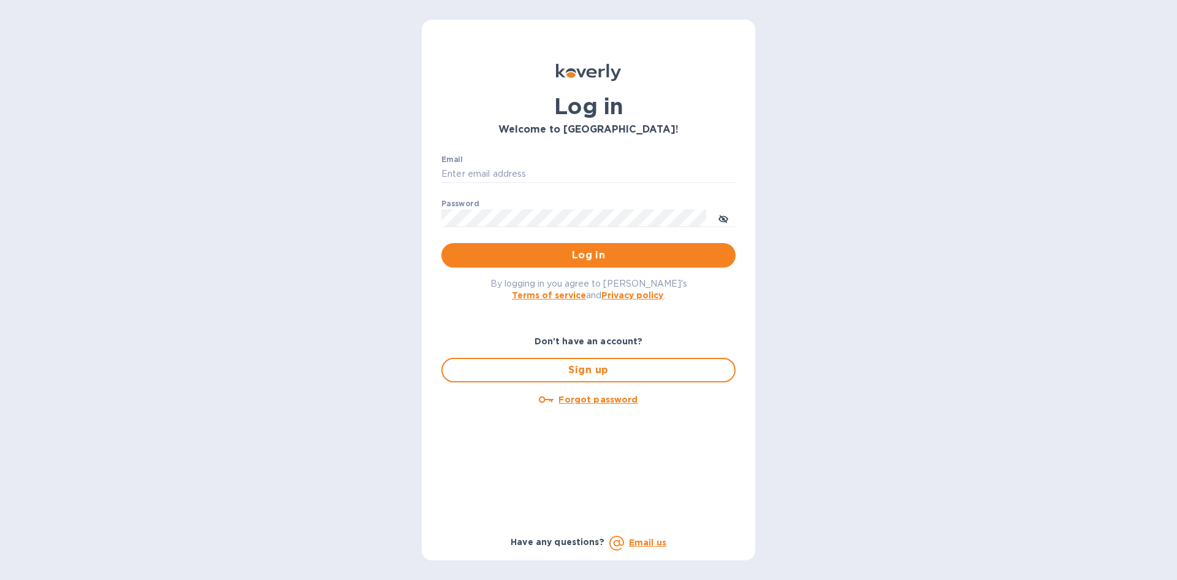 The image size is (1177, 580). Describe the element at coordinates (648, 542) in the screenshot. I see `a: Email us` at that location.